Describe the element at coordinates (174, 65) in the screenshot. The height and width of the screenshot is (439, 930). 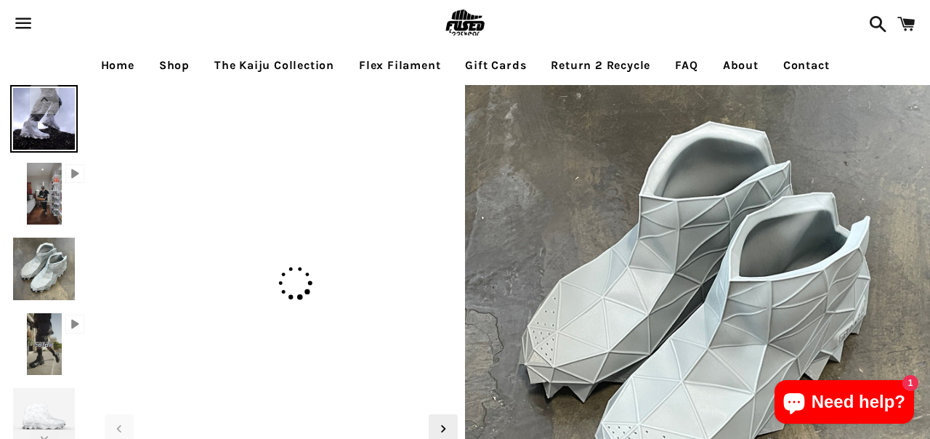
I see `a: Shop` at that location.